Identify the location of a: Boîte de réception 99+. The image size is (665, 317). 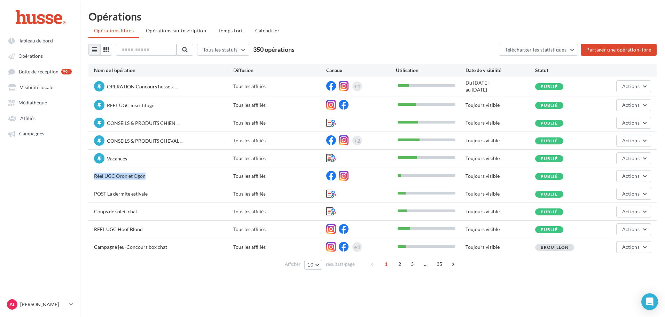
(40, 71).